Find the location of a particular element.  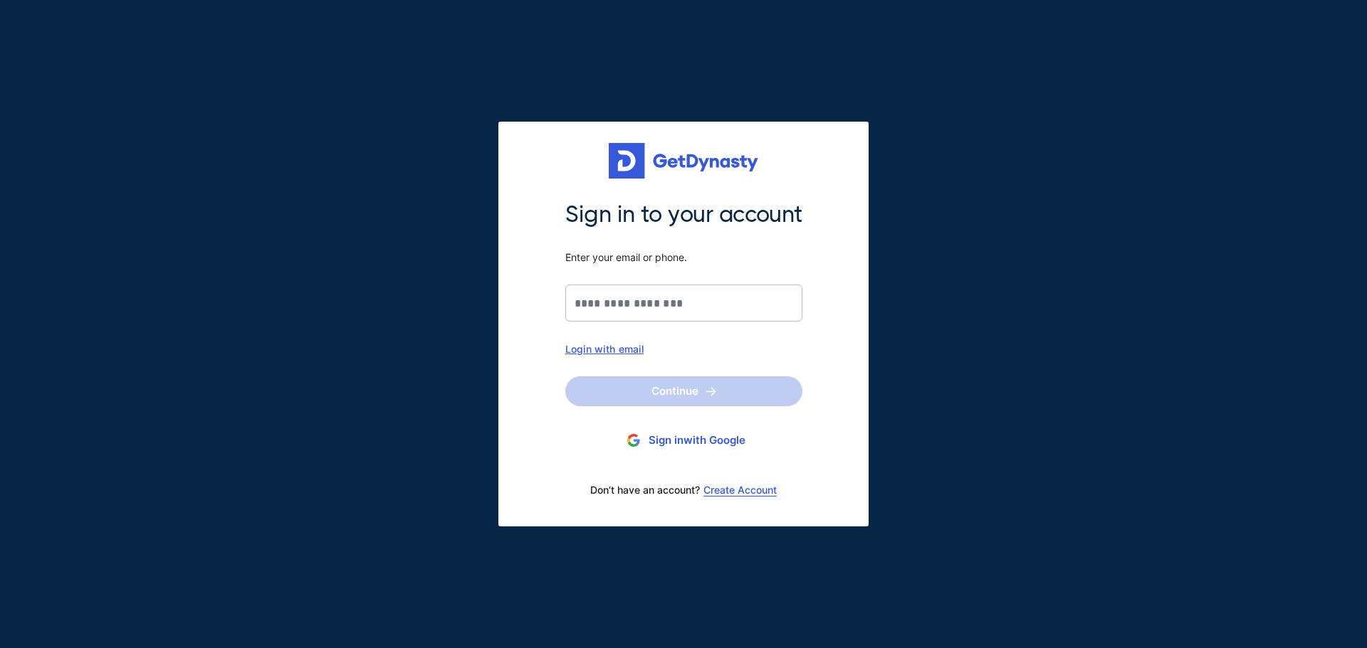

img: Get started for free with Dynasty Trust Company is located at coordinates (683, 161).